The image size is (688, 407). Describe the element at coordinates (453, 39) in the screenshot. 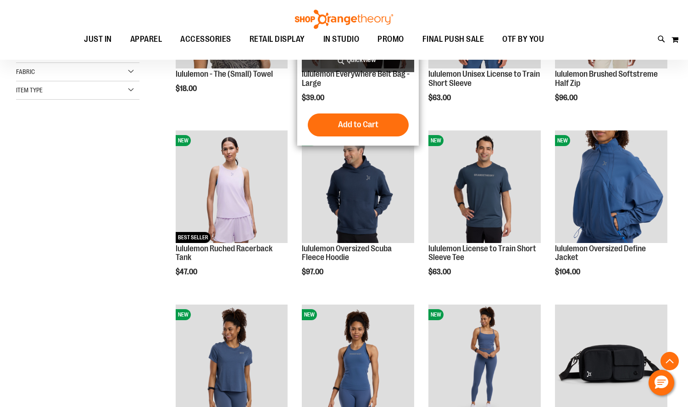

I see `span: FINAL PUSH SALE` at that location.